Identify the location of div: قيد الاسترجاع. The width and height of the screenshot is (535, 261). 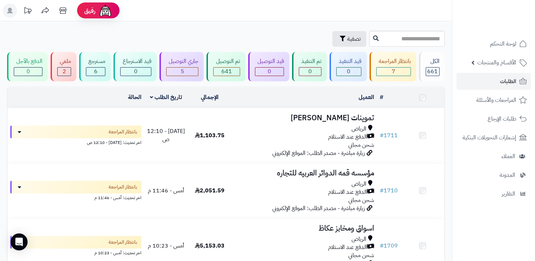
(136, 61).